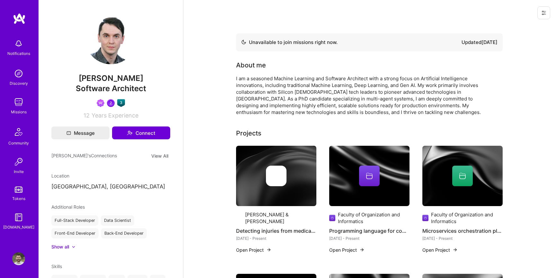 This screenshot has width=555, height=278. Describe the element at coordinates (69, 133) in the screenshot. I see `i: icon Mail` at that location.